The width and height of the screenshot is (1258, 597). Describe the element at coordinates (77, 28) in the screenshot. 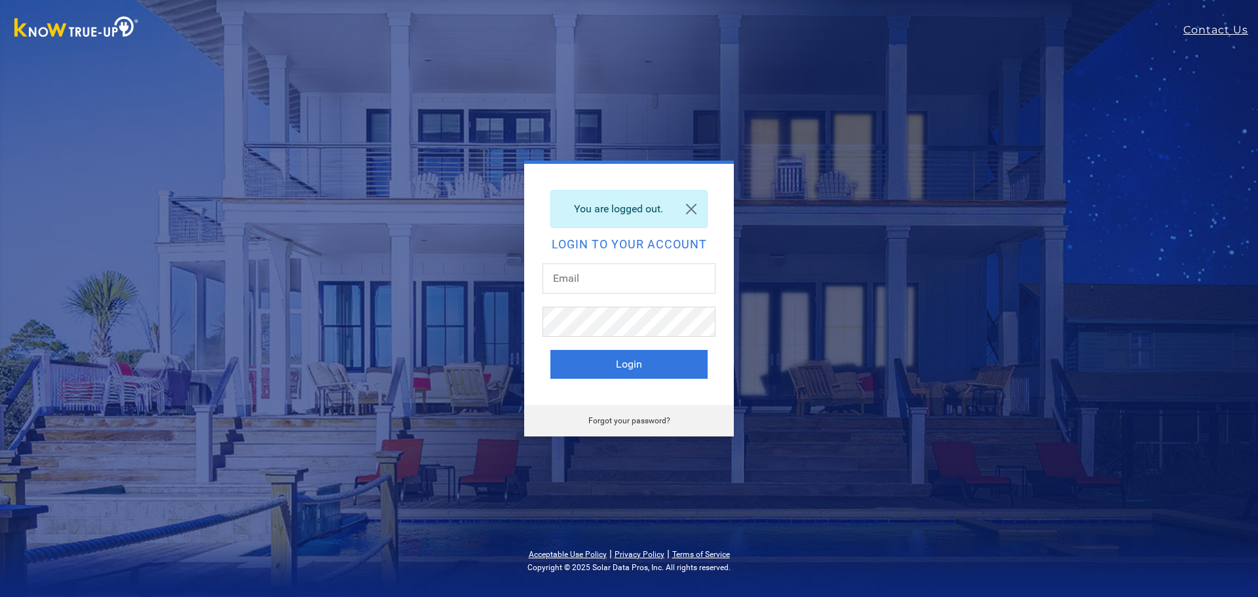

I see `img: Know True-Up` at that location.